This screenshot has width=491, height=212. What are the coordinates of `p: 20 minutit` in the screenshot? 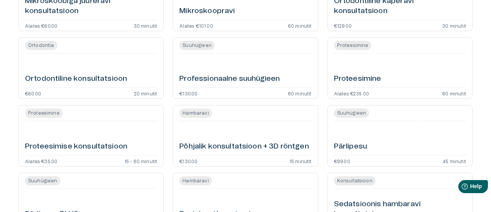 It's located at (146, 93).